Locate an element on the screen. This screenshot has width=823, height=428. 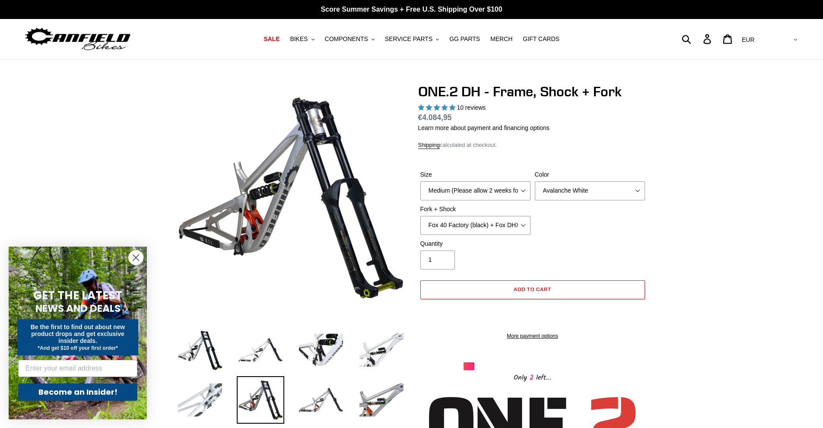
input: Enter your email address is located at coordinates (78, 368).